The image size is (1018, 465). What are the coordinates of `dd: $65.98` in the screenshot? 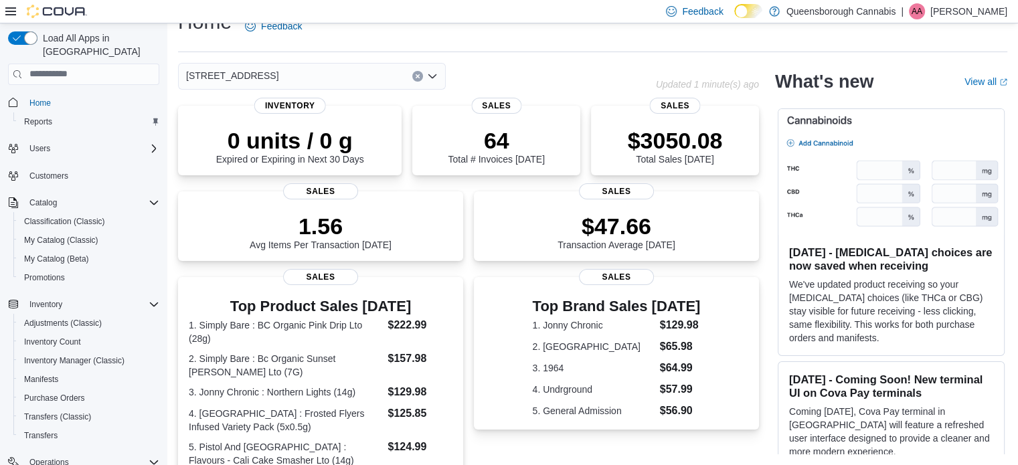 It's located at (680, 347).